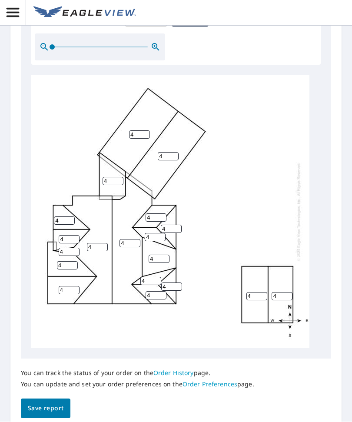 This screenshot has width=352, height=422. Describe the element at coordinates (46, 408) in the screenshot. I see `button: Save report` at that location.